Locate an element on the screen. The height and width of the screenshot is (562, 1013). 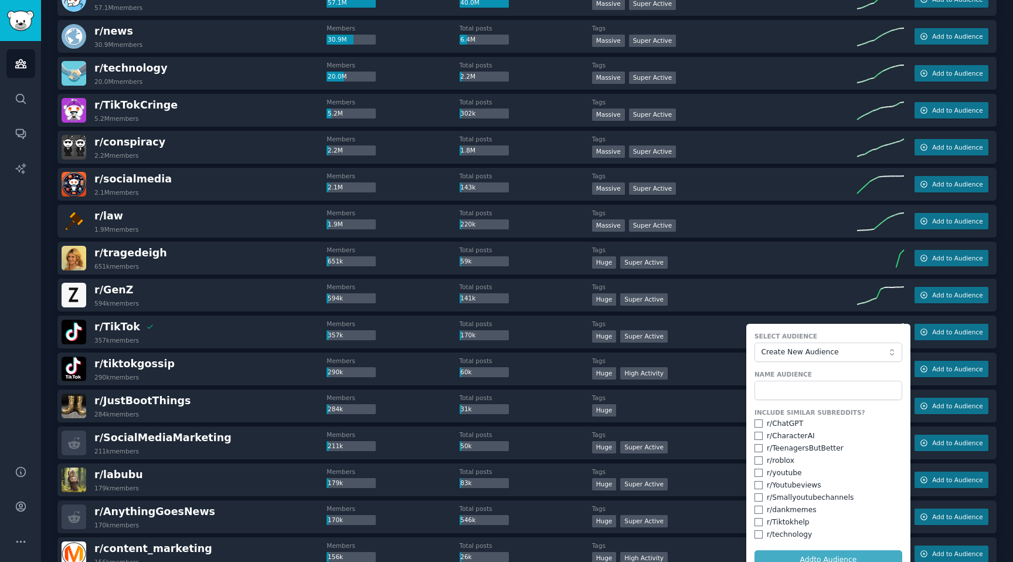
div: r/ CharacterAI is located at coordinates (791, 436).